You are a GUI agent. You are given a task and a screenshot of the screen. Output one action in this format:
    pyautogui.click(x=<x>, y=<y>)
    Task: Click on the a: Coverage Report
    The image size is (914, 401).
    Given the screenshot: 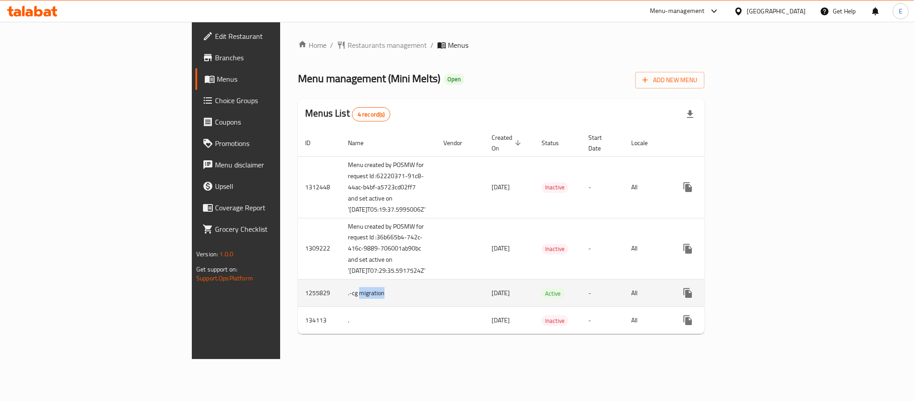 What is the action you would take?
    pyautogui.click(x=270, y=208)
    